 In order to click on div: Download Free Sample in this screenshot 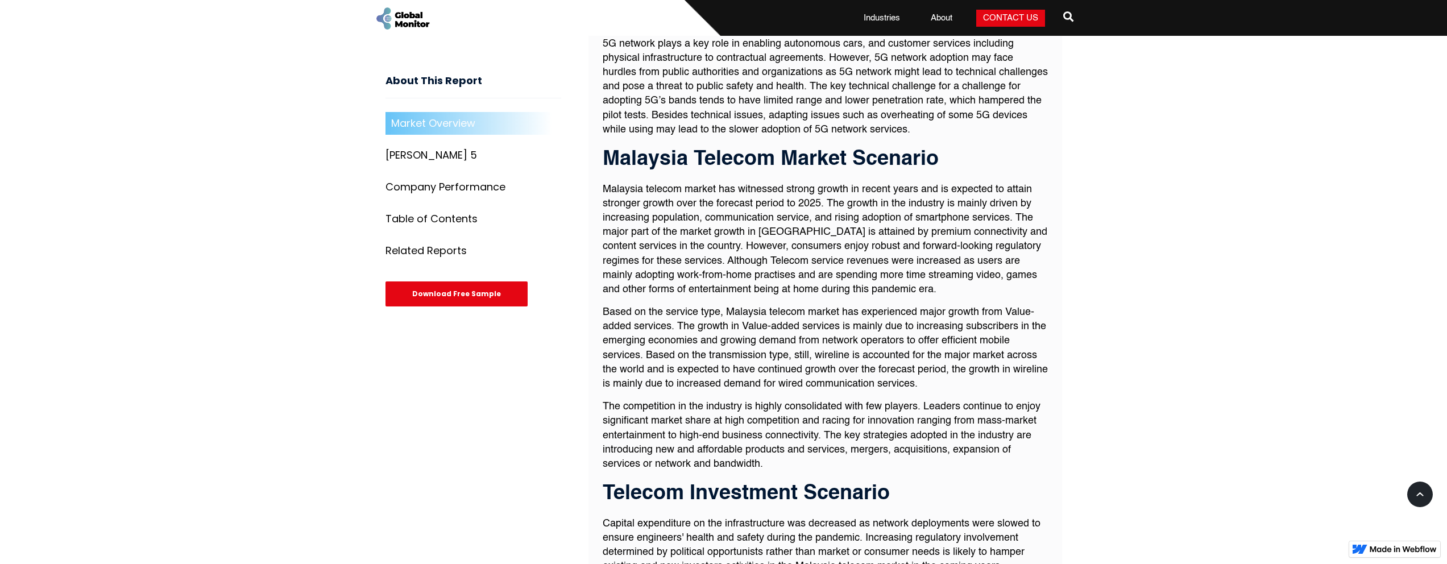, I will do `click(456, 294)`.